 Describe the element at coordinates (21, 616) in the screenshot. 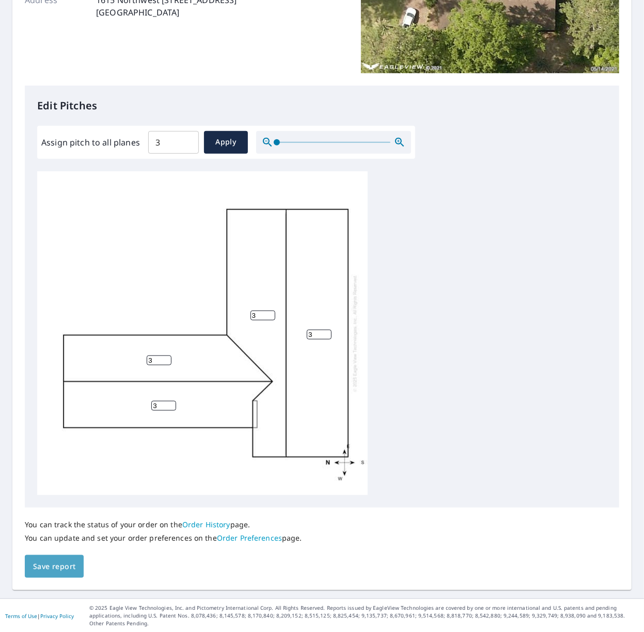

I see `a: Terms of Use` at that location.